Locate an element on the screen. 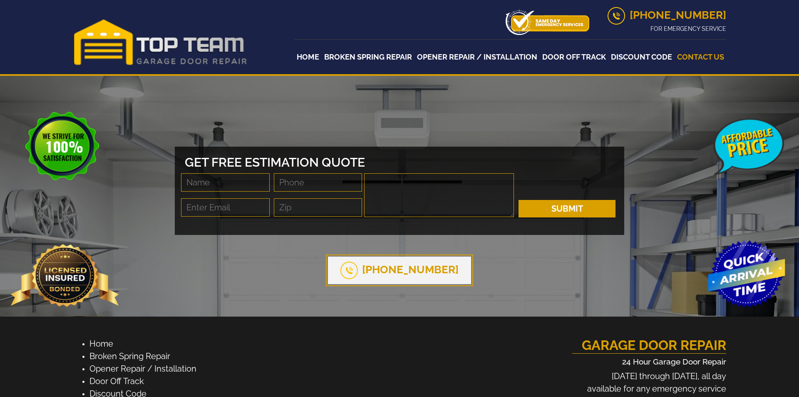 Image resolution: width=799 pixels, height=397 pixels. h5: 24 Hour Garage Door Repair is located at coordinates (649, 361).